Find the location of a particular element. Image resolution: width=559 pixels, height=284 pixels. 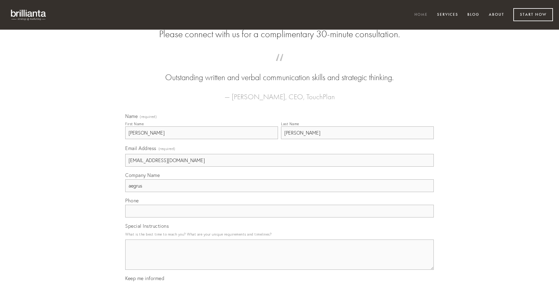

div: Last Name is located at coordinates (290, 124).